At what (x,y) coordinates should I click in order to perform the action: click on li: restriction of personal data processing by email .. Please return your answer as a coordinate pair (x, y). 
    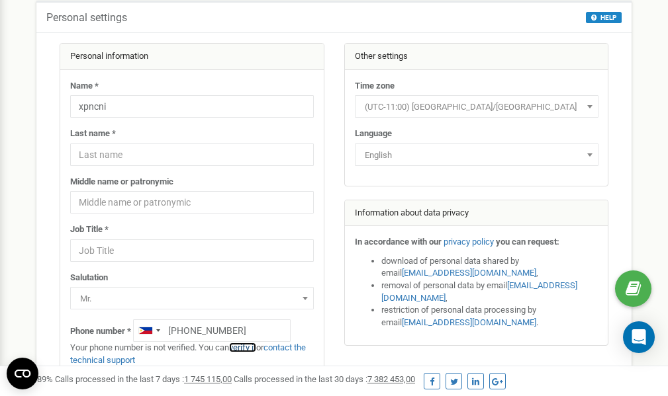
    Looking at the image, I should click on (490, 316).